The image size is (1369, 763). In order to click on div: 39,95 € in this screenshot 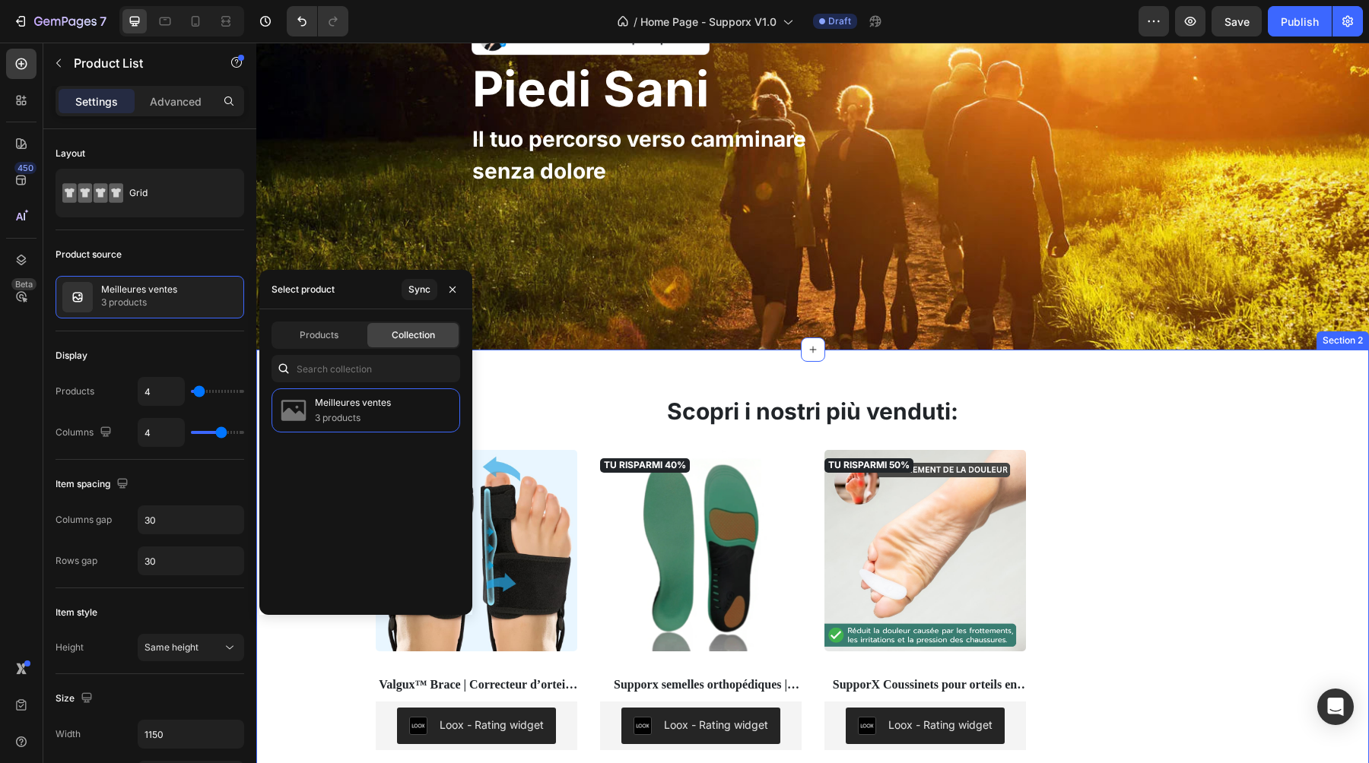, I will do `click(191, 726)`.